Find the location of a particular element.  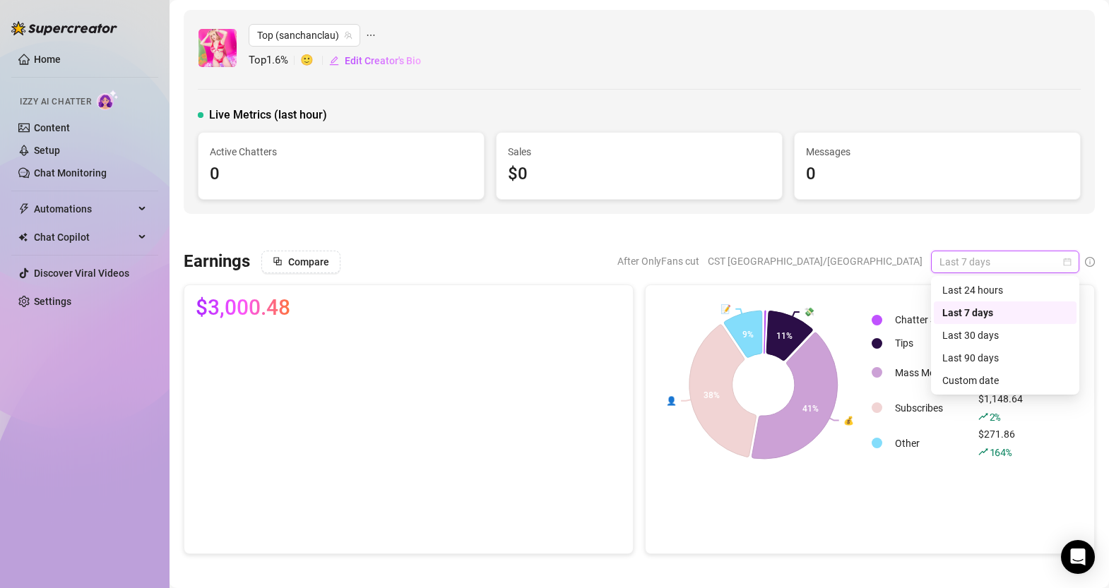

span: block is located at coordinates (277, 261).